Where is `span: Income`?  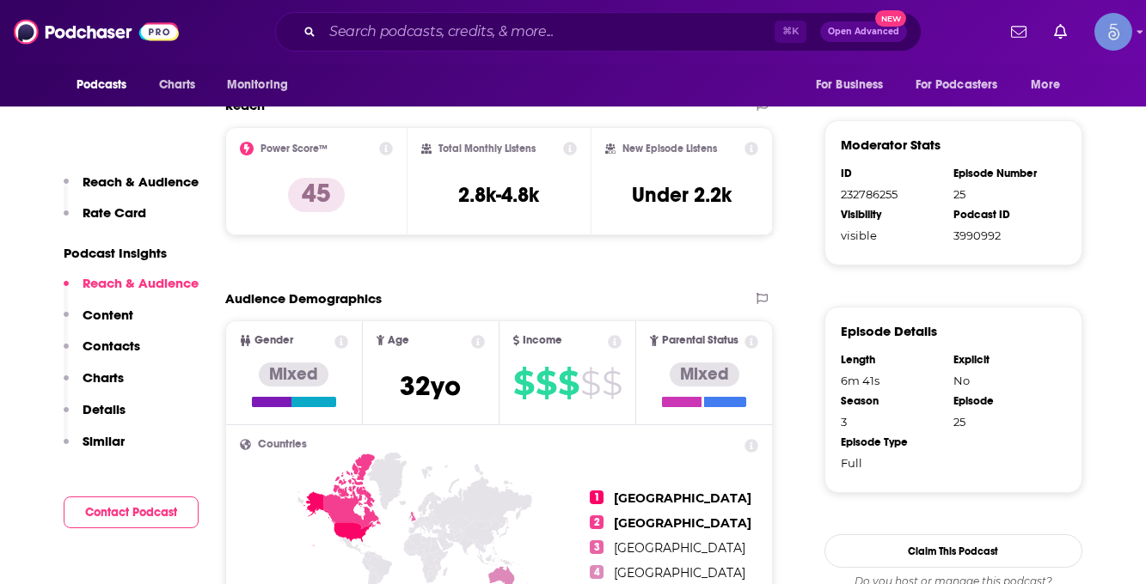 span: Income is located at coordinates (542, 340).